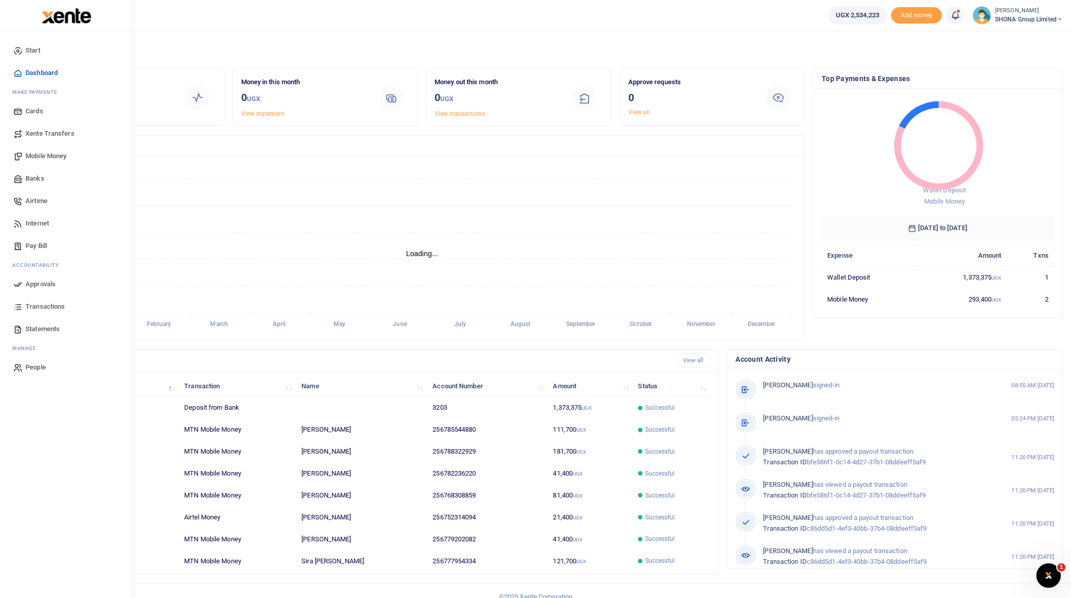 This screenshot has width=1071, height=598. Describe the element at coordinates (39, 265) in the screenshot. I see `span: countability` at that location.